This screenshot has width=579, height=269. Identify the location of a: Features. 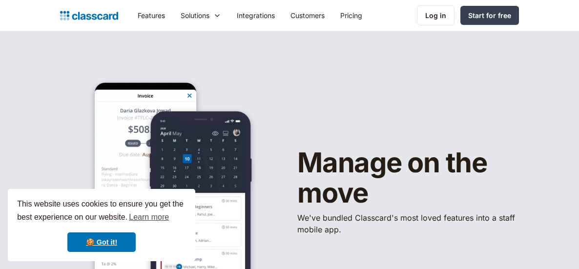
(151, 15).